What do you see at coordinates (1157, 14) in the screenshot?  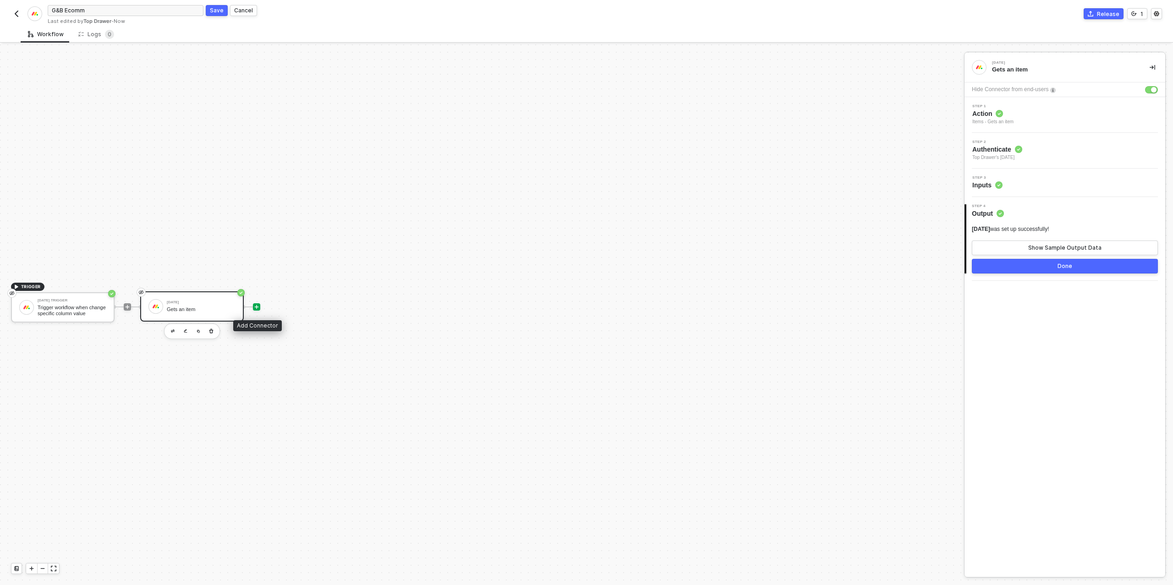 I see `span: icon-settings` at bounding box center [1157, 14].